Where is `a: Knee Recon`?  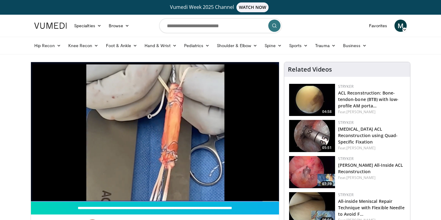 a: Knee Recon is located at coordinates (83, 46).